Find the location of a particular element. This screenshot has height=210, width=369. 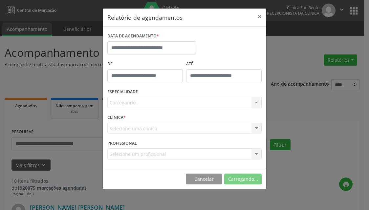

button: Carregando... is located at coordinates (243, 179).